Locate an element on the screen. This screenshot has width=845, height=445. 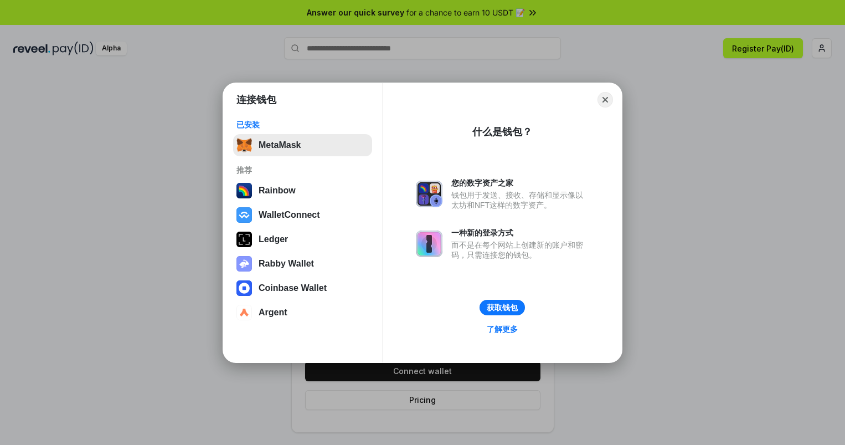
div: Coinbase Wallet is located at coordinates (292, 288).